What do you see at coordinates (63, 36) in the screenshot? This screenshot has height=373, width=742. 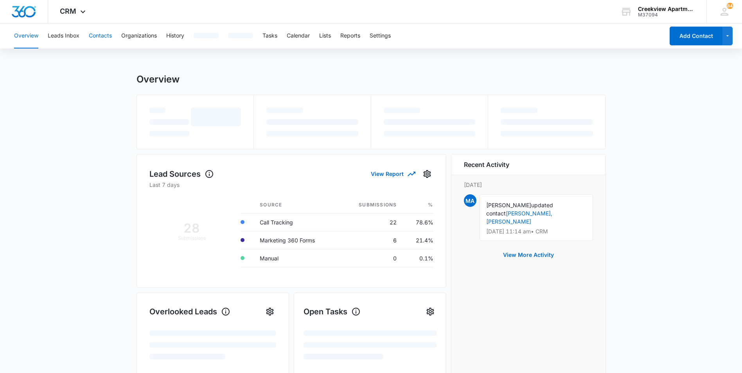 I see `button: Leads Inbox` at bounding box center [63, 36].